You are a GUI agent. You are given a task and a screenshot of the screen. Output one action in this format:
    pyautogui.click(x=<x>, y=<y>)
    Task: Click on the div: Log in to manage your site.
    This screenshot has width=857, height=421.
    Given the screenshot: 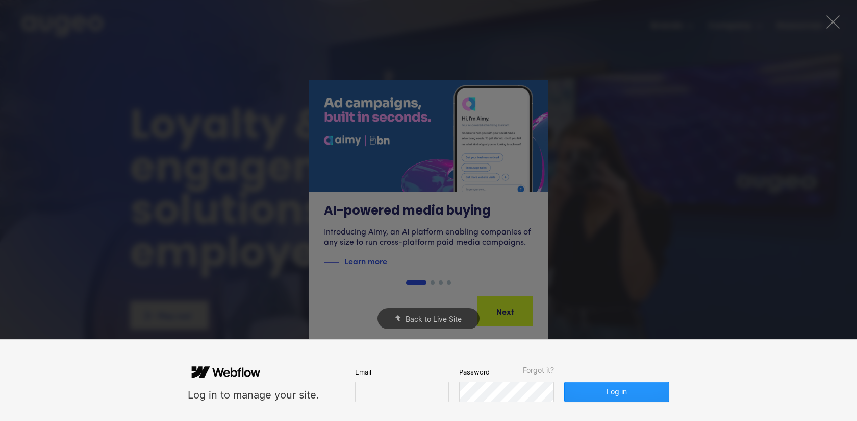 What is the action you would take?
    pyautogui.click(x=254, y=395)
    